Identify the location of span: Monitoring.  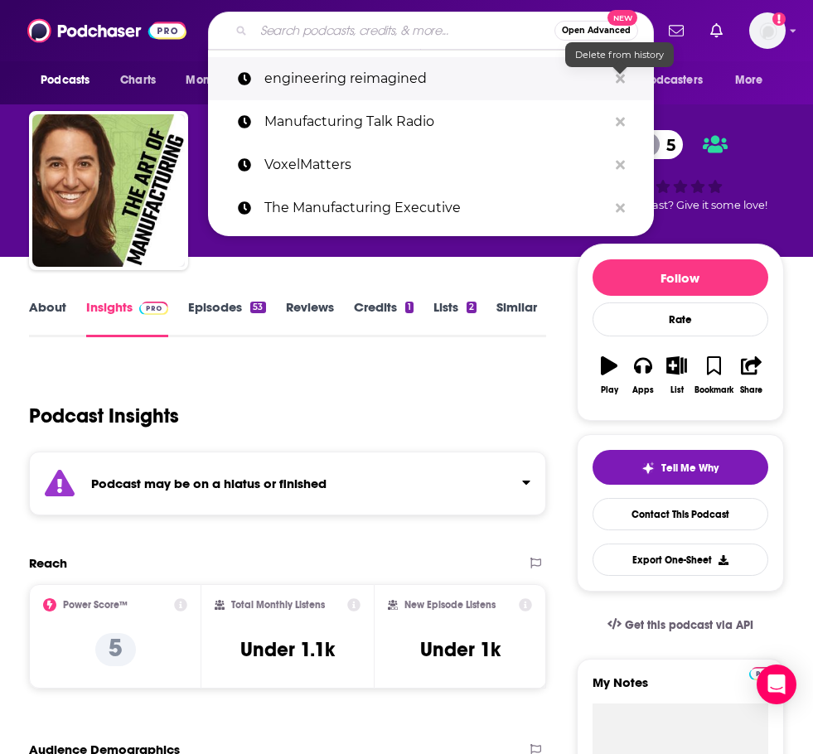
(215, 80).